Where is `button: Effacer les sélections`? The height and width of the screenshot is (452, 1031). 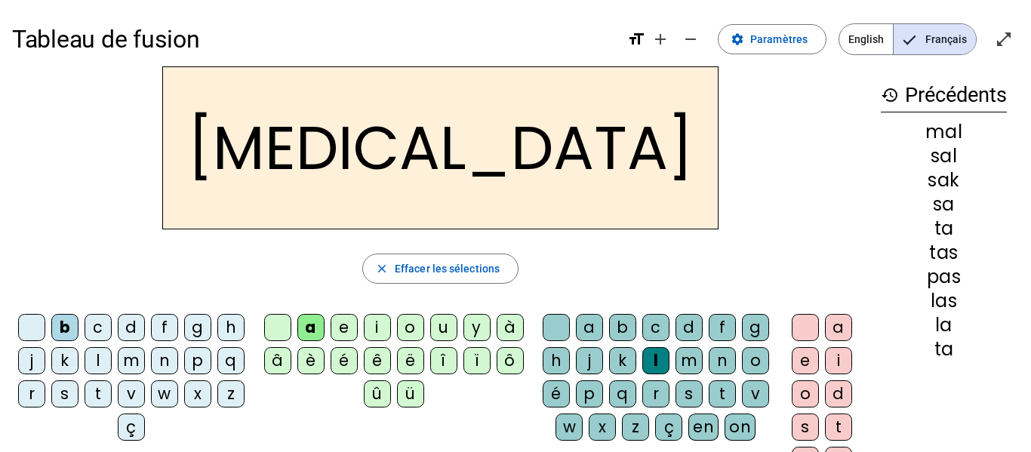 button: Effacer les sélections is located at coordinates (440, 269).